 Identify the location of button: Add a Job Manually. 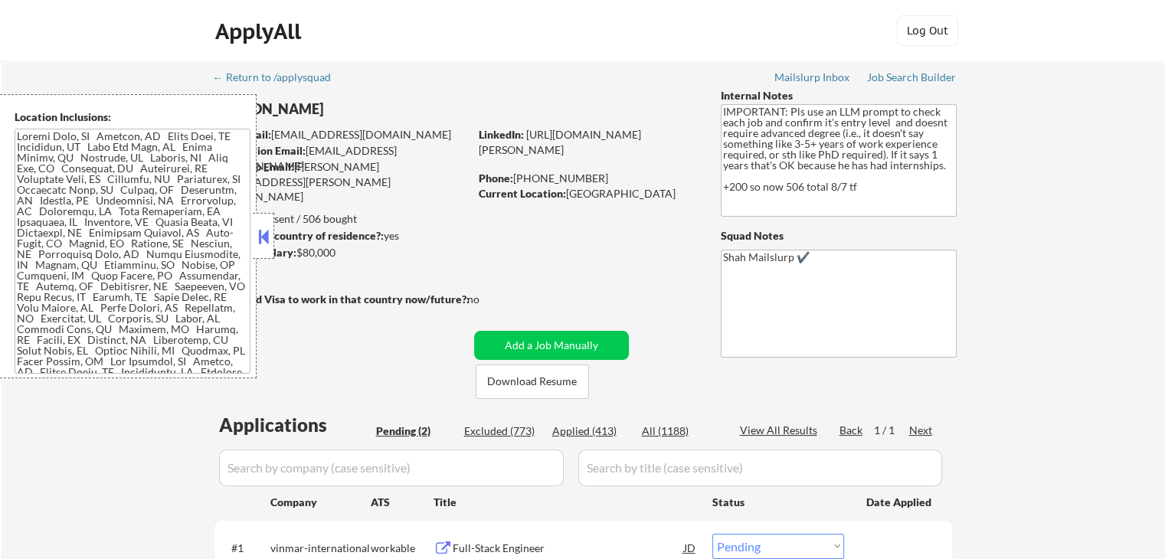
(552, 346).